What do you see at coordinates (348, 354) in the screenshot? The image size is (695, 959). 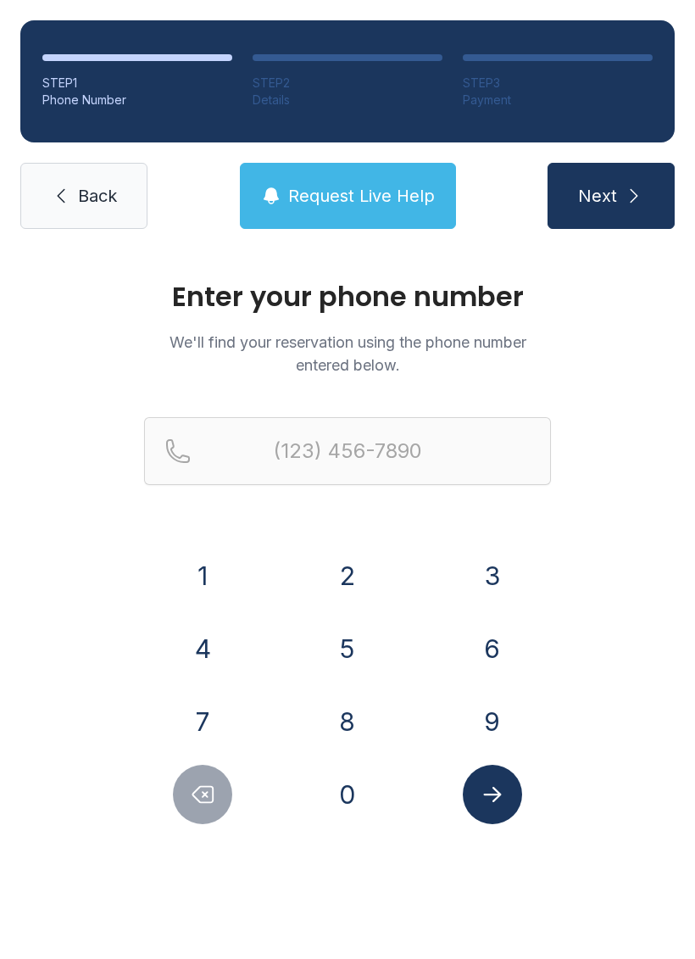 I see `p: We'll find your reservation using the phone number entered below.` at bounding box center [348, 354].